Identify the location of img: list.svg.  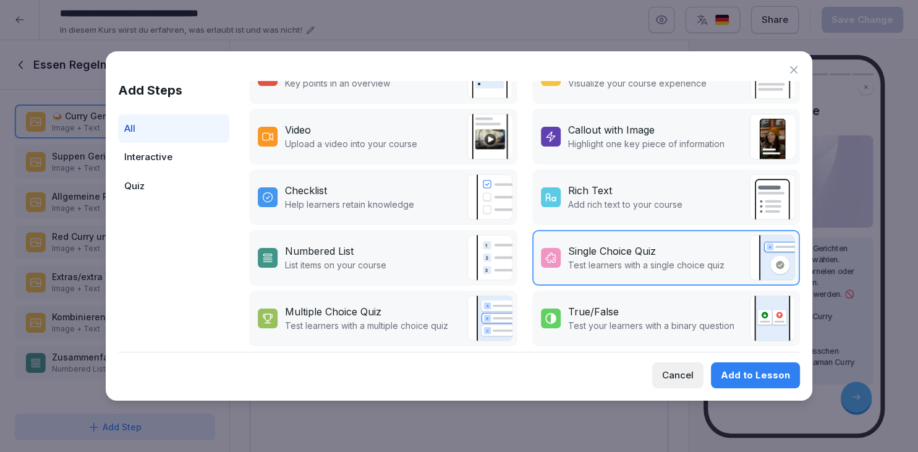
(489, 258).